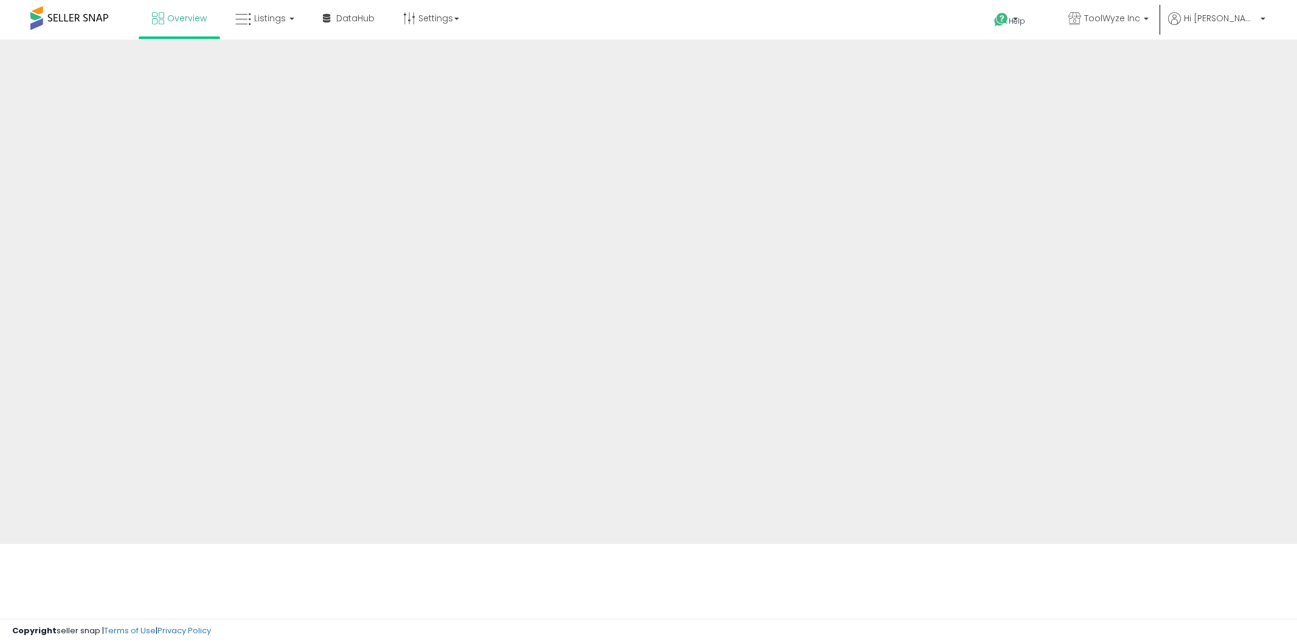  I want to click on a: Help, so click(1017, 21).